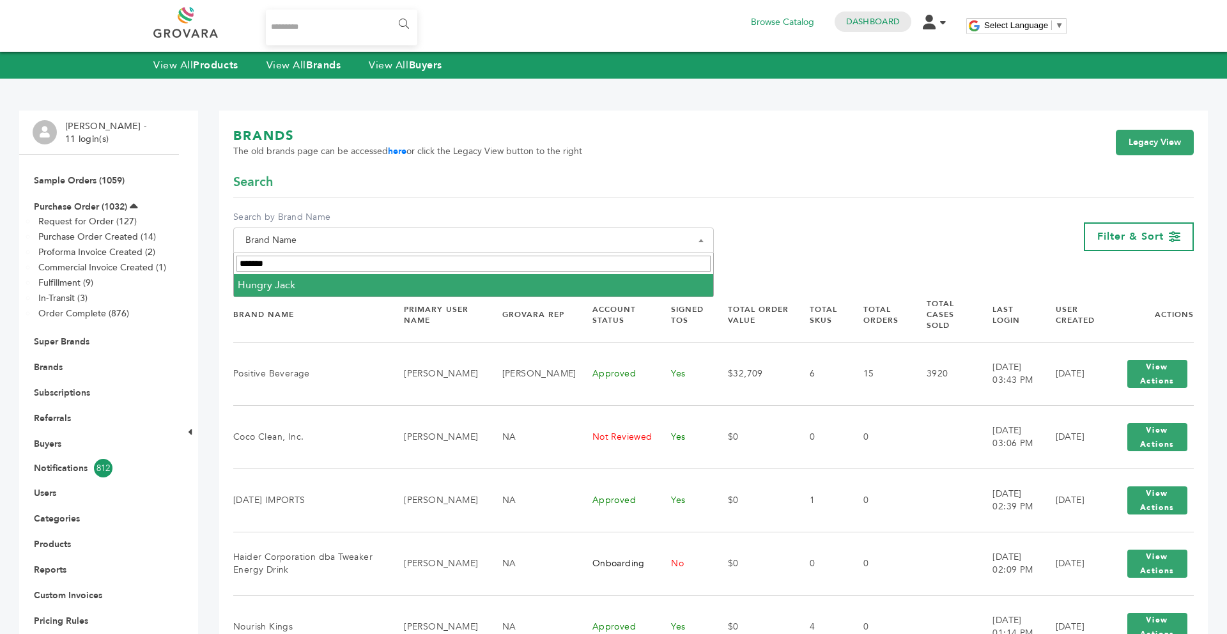 The image size is (1227, 634). What do you see at coordinates (310, 436) in the screenshot?
I see `td: Coco Clean, Inc.` at bounding box center [310, 436].